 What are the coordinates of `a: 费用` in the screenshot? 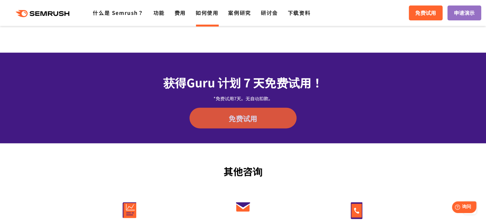 It's located at (180, 13).